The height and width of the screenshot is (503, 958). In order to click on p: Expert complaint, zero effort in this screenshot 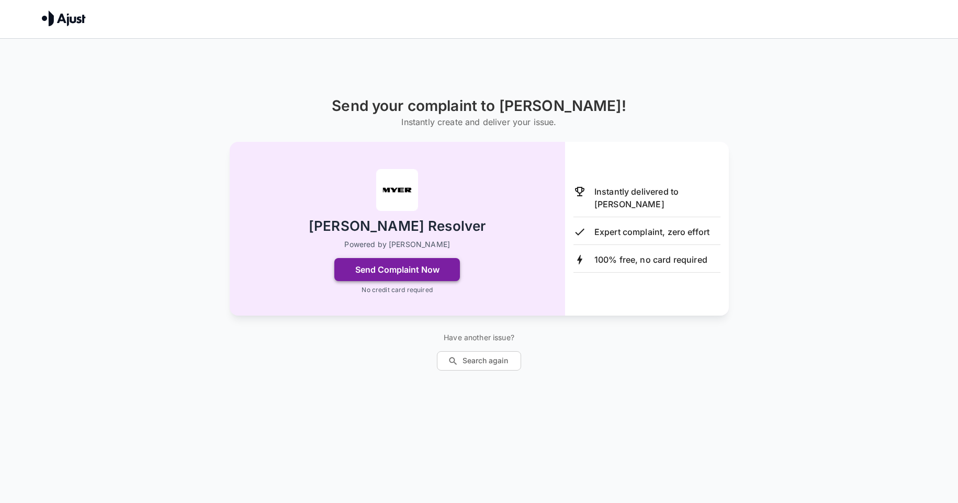, I will do `click(652, 232)`.